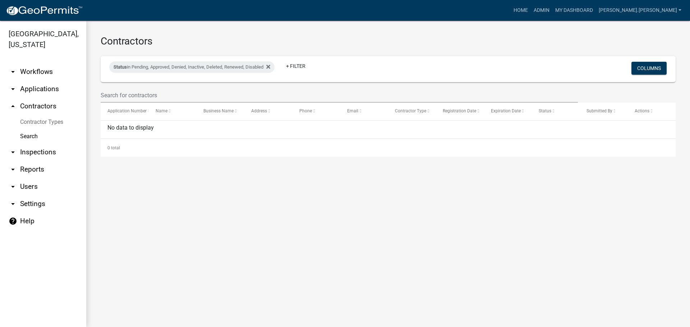 This screenshot has height=327, width=690. I want to click on datatable-header-cell: Business Name, so click(220, 111).